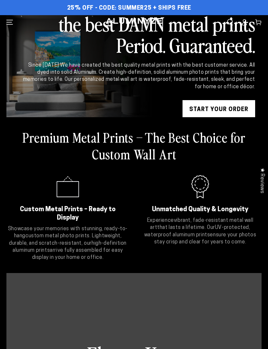 Image resolution: width=268 pixels, height=349 pixels. Describe the element at coordinates (134, 145) in the screenshot. I see `h2: Premium Metal Prints – The Best Choice for Custom Wall Art` at that location.